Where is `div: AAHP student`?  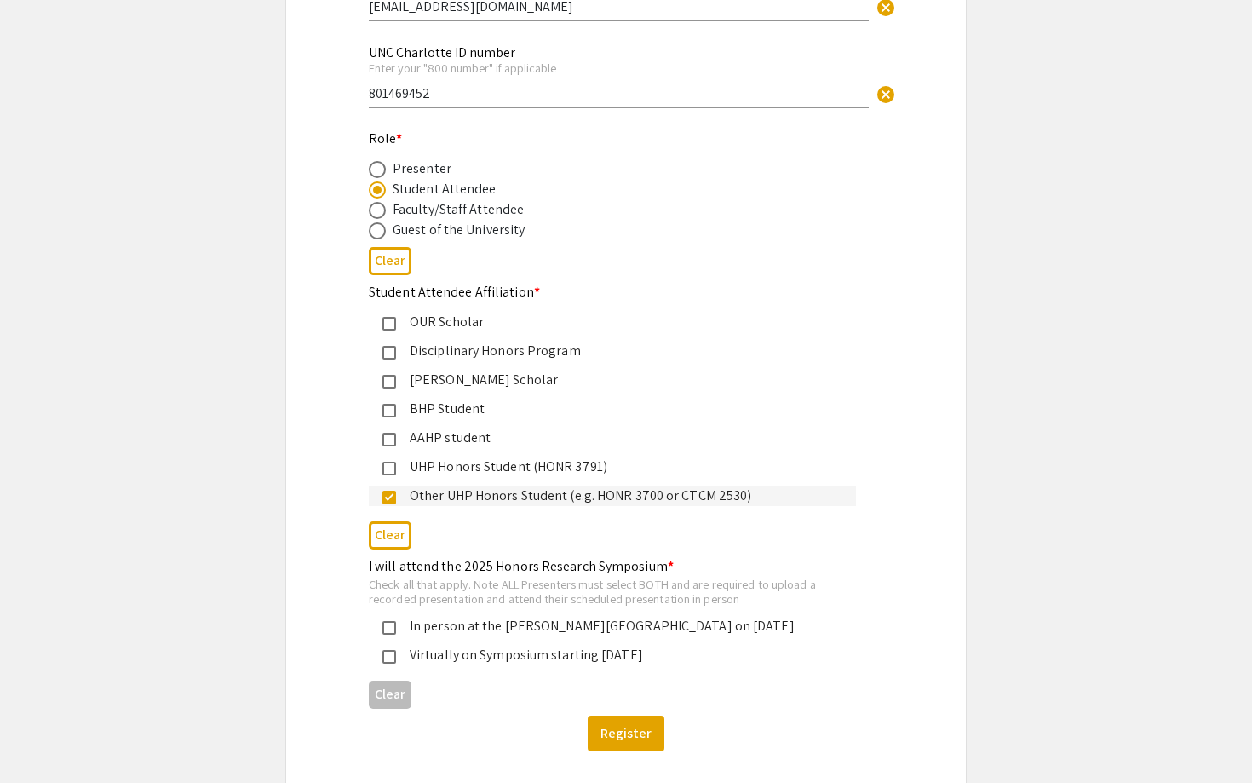
div: AAHP student is located at coordinates (619, 438).